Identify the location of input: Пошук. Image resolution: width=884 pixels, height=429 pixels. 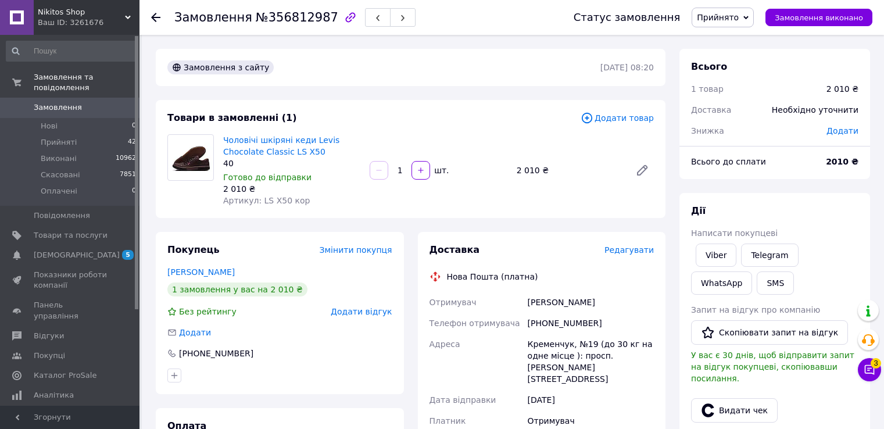
(71, 51).